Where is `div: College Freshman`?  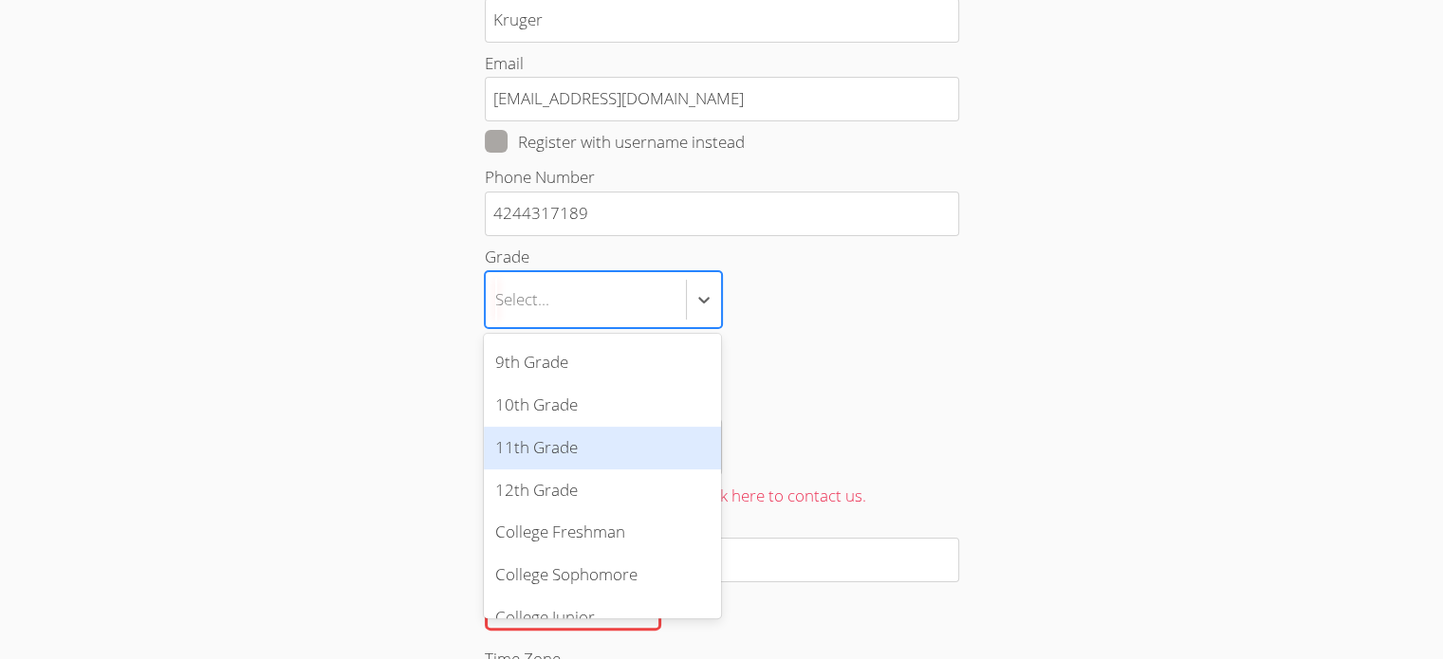 div: College Freshman is located at coordinates (602, 532).